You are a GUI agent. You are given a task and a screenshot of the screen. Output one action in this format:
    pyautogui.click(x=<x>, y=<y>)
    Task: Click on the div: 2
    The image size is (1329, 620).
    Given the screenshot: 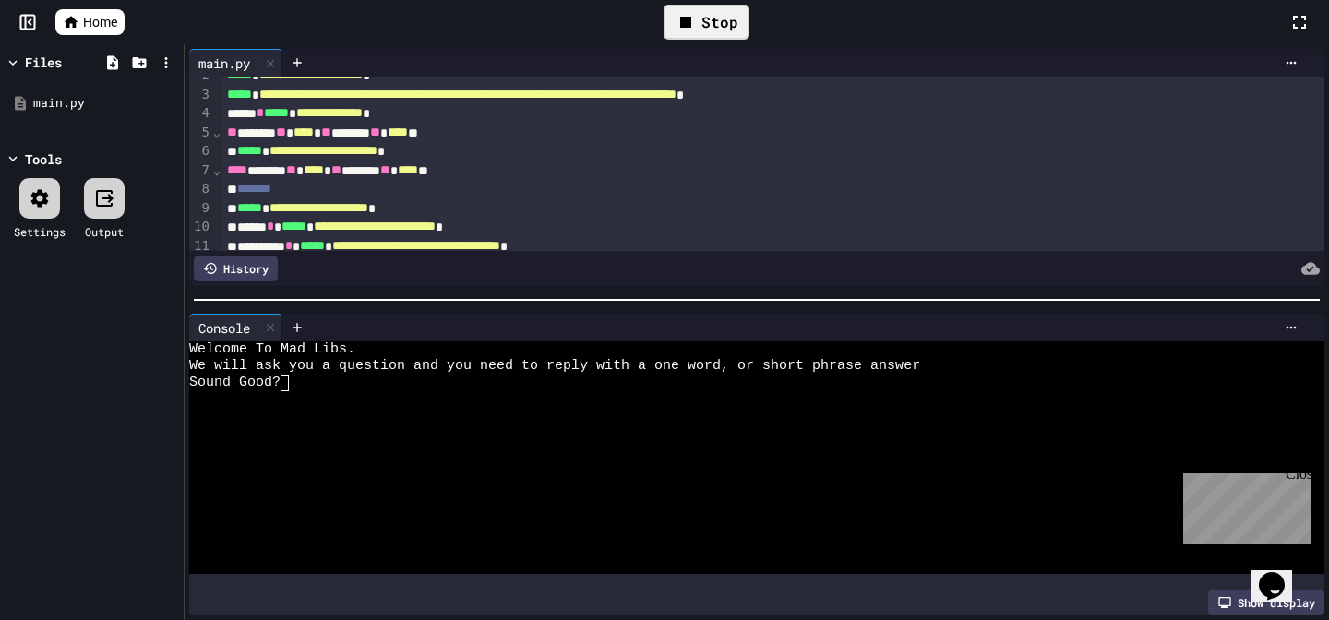 What is the action you would take?
    pyautogui.click(x=200, y=76)
    